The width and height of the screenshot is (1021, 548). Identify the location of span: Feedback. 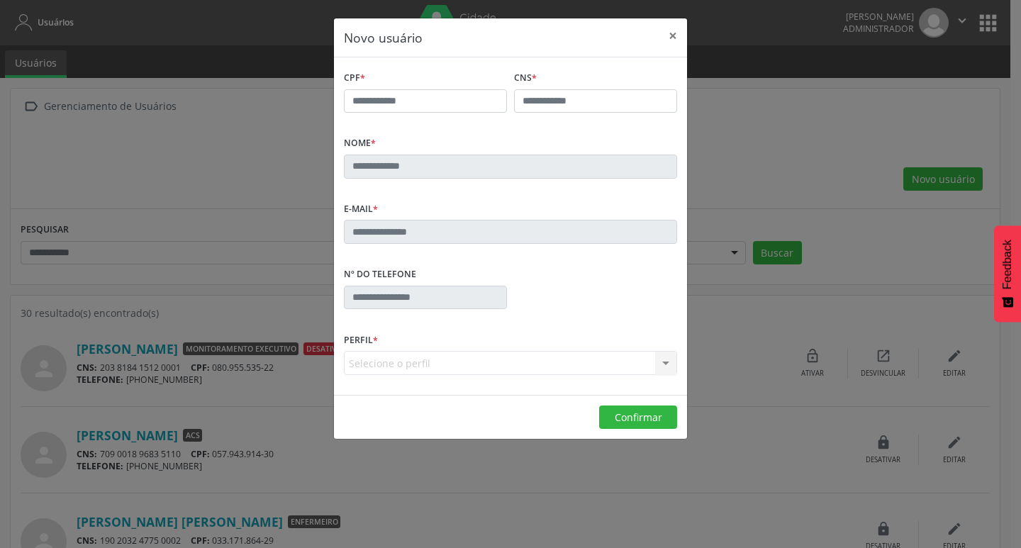
(1008, 264).